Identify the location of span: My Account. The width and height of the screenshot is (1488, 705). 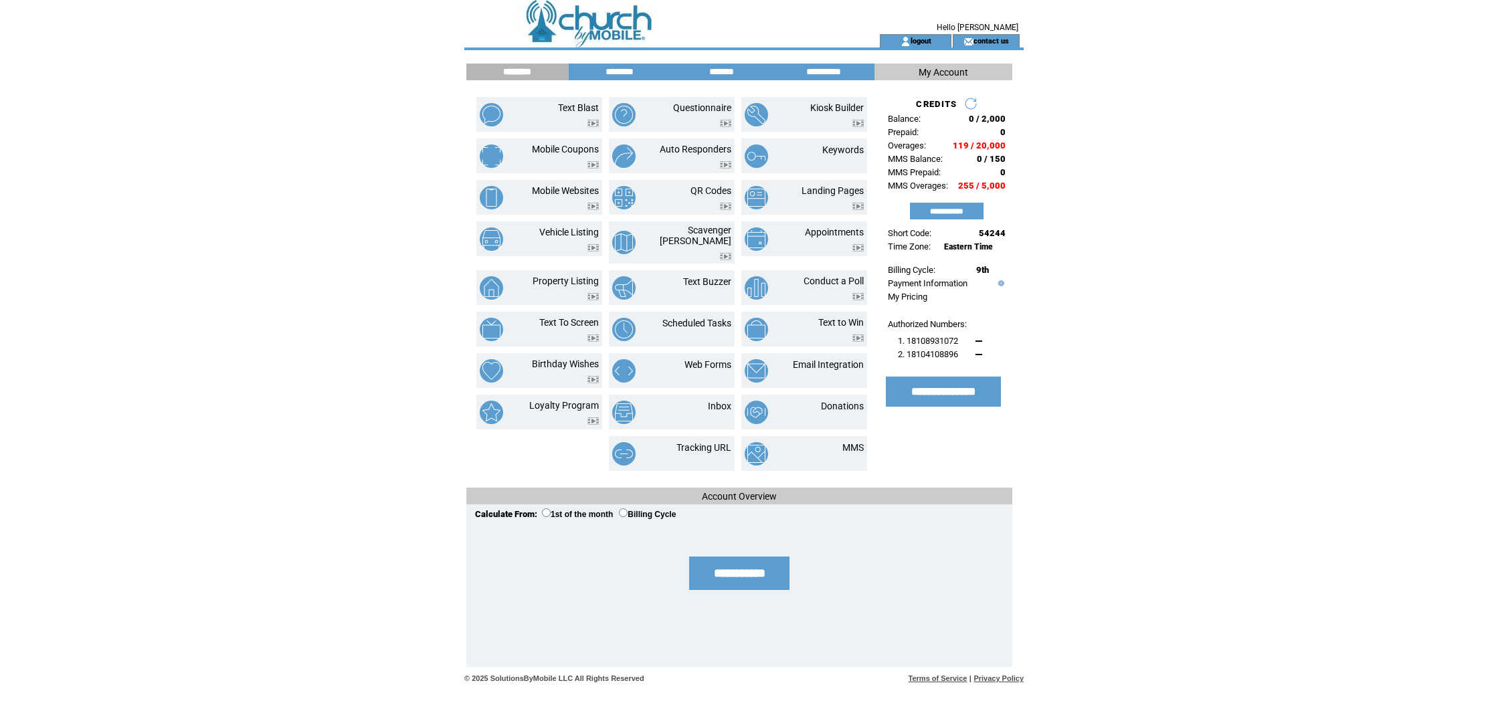
(943, 72).